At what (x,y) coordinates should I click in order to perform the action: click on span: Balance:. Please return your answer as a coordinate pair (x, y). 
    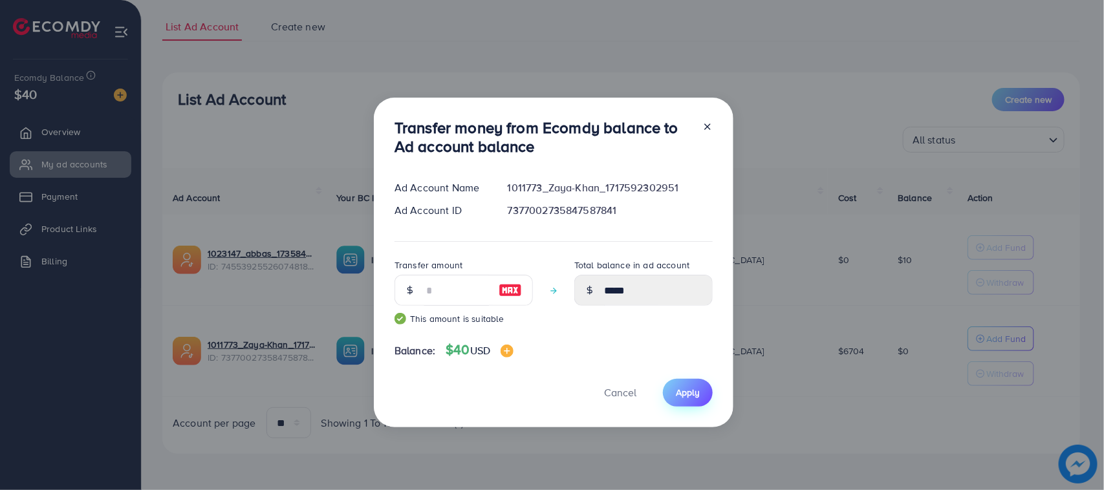
    Looking at the image, I should click on (414, 350).